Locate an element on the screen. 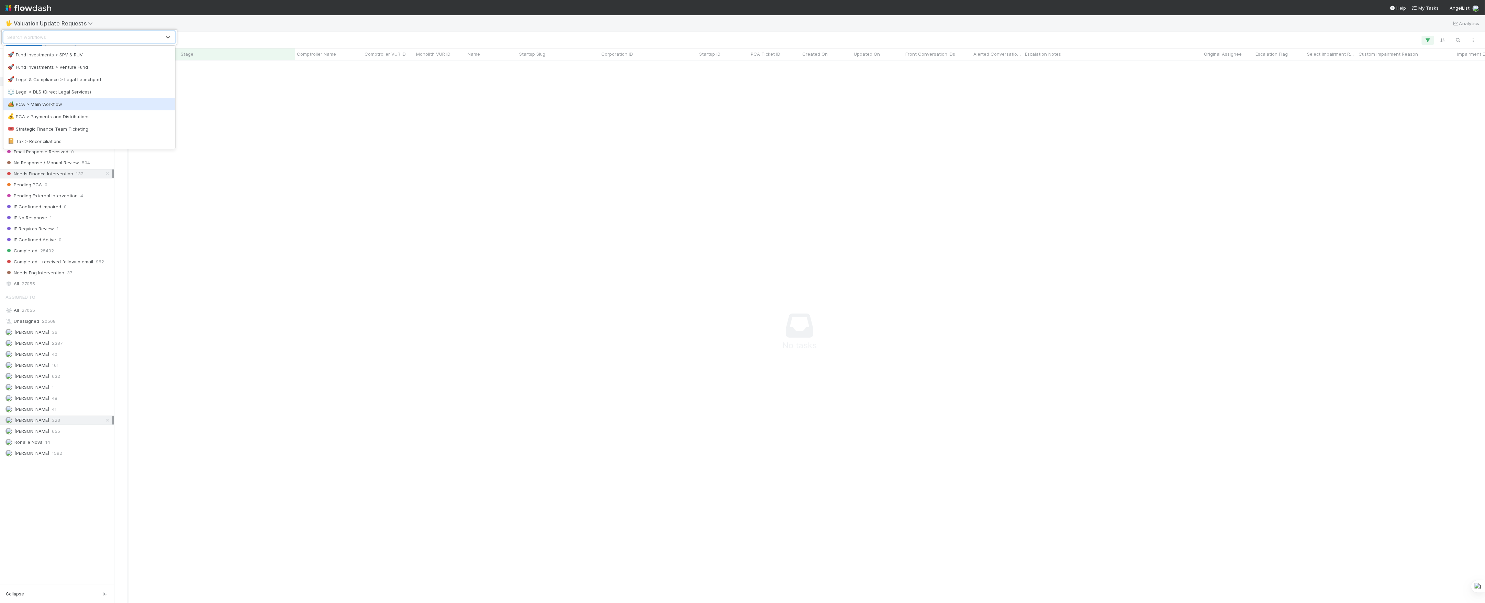 The height and width of the screenshot is (603, 1485). div: PCA > Main Workflow is located at coordinates (89, 104).